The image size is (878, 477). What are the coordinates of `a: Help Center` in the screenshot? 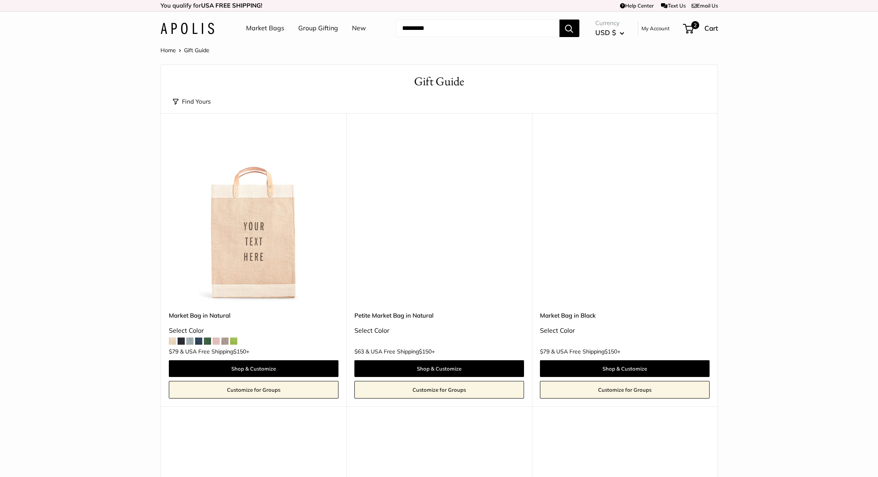 It's located at (637, 6).